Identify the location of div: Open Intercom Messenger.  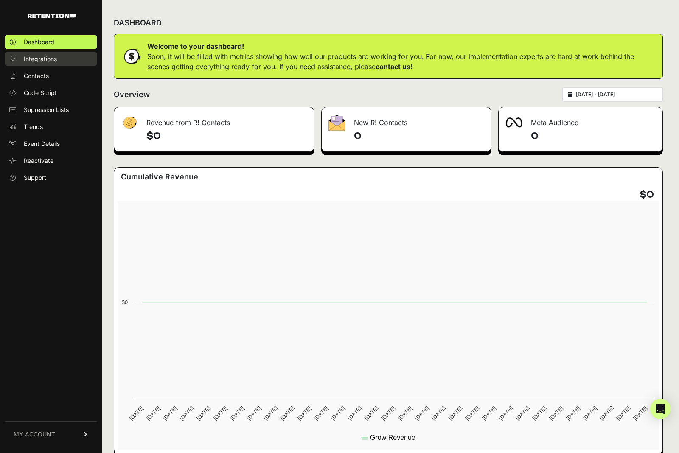
(661, 409).